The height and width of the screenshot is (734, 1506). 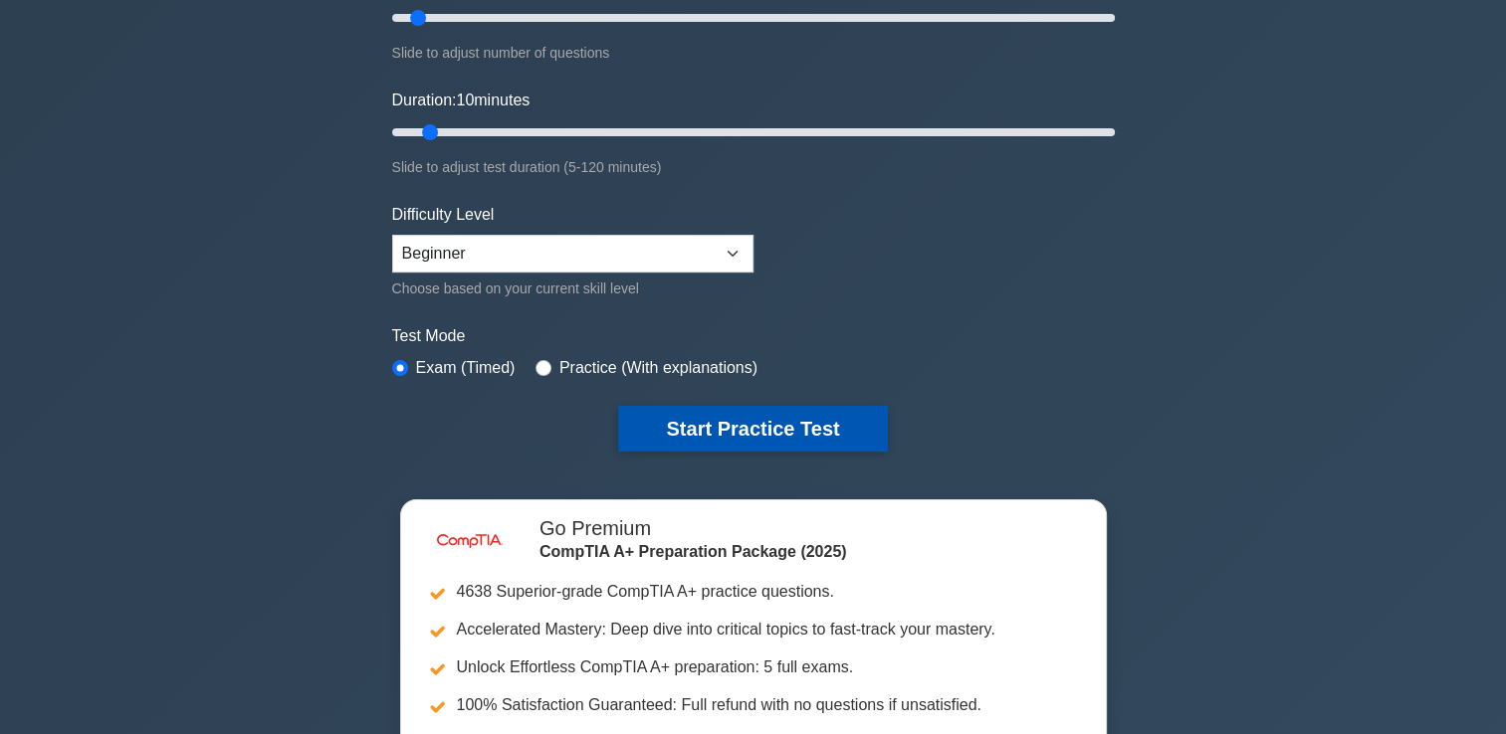 What do you see at coordinates (443, 215) in the screenshot?
I see `label: Difficulty Level` at bounding box center [443, 215].